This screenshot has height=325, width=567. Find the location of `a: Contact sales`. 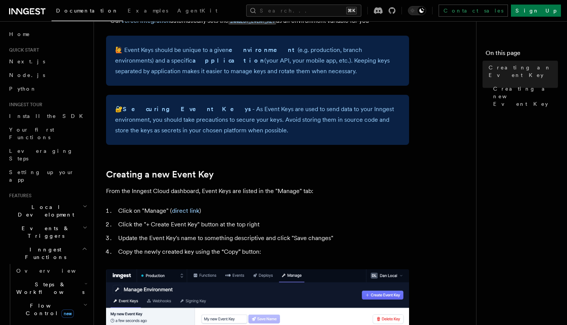

a: Contact sales is located at coordinates (473, 11).